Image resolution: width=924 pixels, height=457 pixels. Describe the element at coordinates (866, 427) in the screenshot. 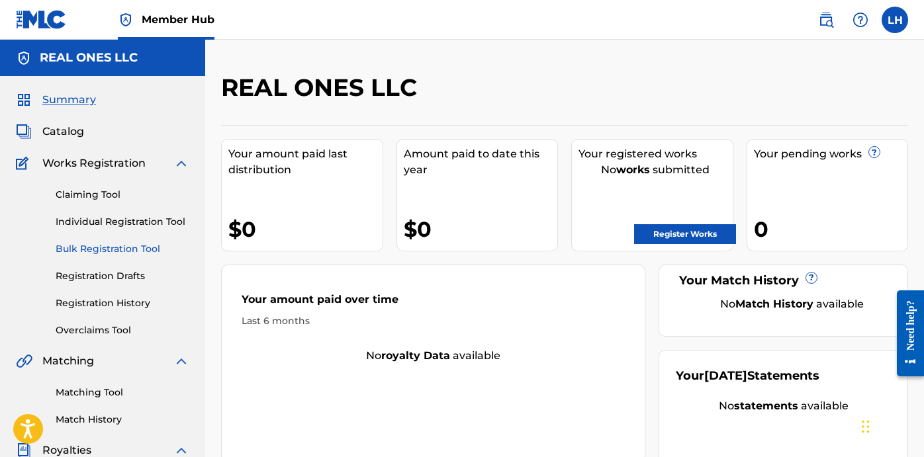

I see `div: Drag` at that location.